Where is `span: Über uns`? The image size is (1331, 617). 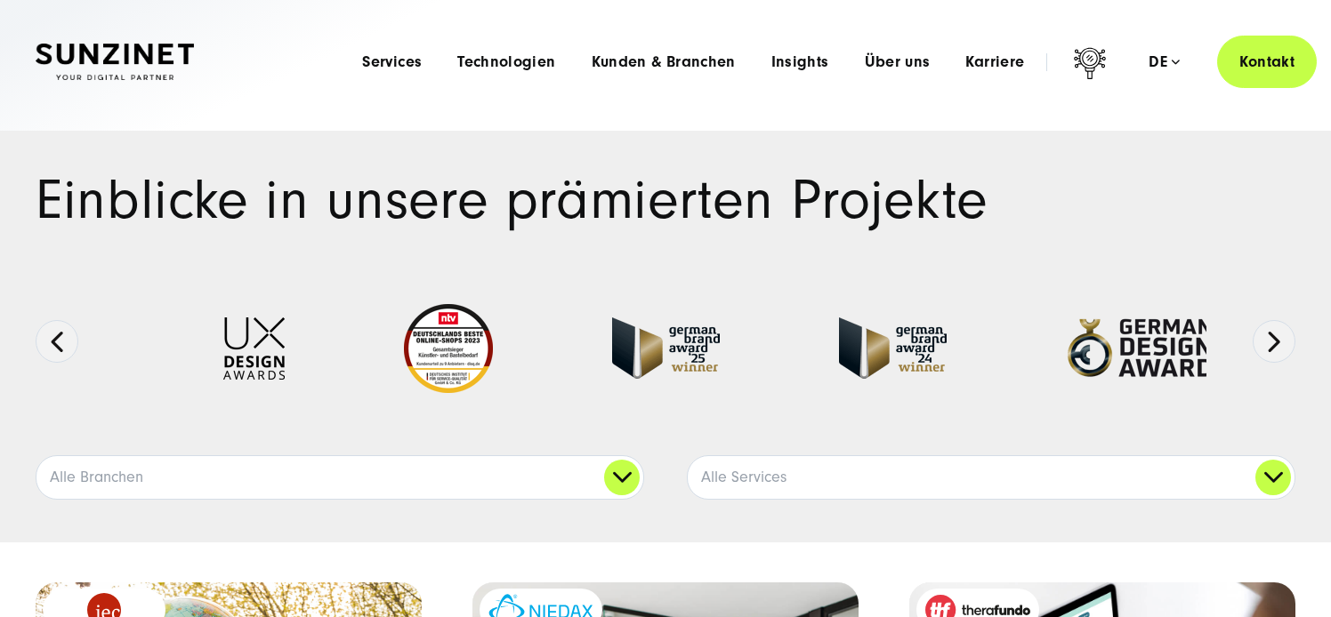 span: Über uns is located at coordinates (897, 62).